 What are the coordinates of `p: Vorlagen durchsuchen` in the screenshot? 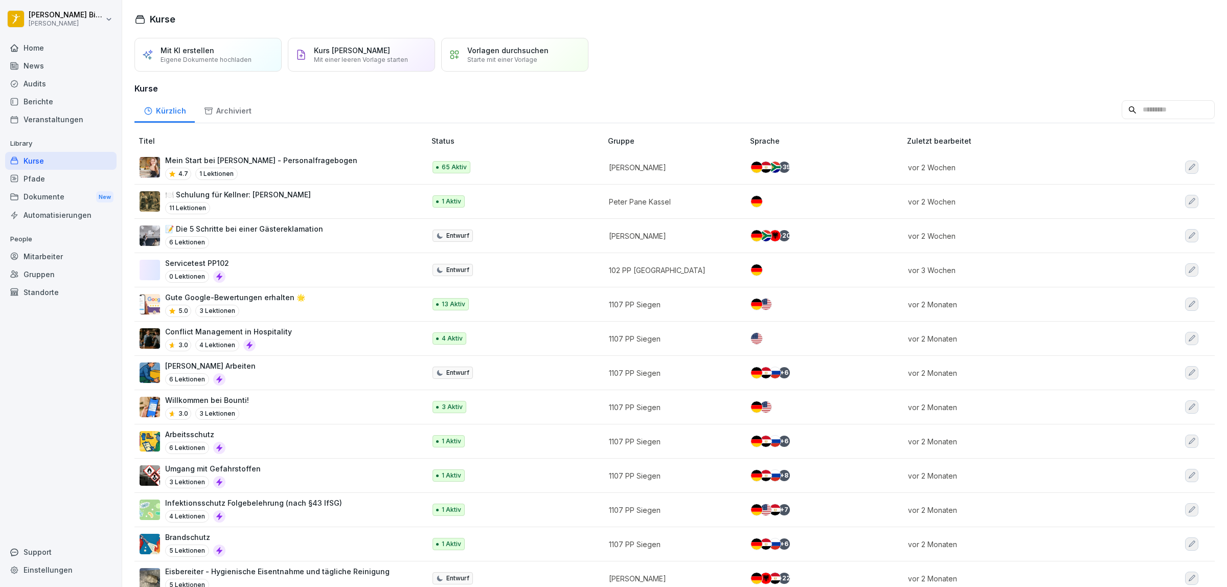 It's located at (507, 50).